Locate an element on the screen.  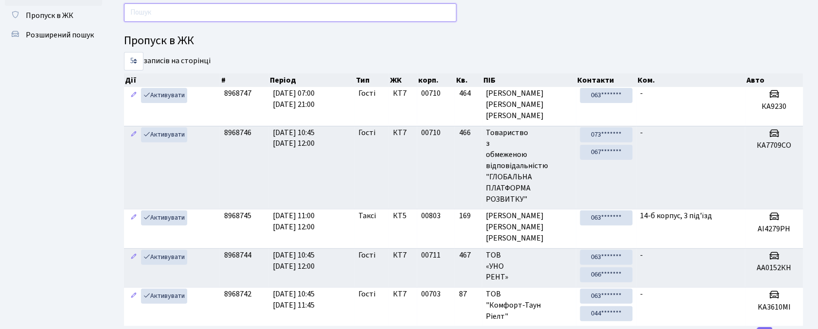
span: 8968742 is located at coordinates (238, 294).